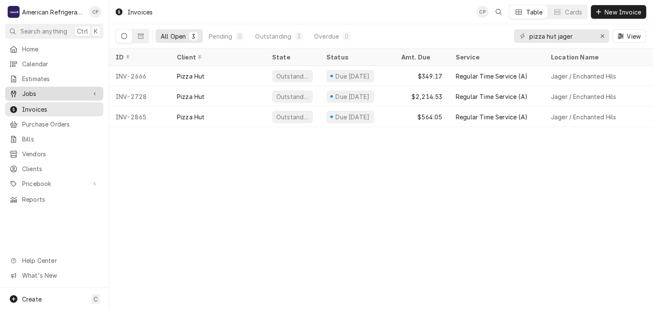 This screenshot has height=310, width=653. I want to click on div: Amt. Due, so click(421, 57).